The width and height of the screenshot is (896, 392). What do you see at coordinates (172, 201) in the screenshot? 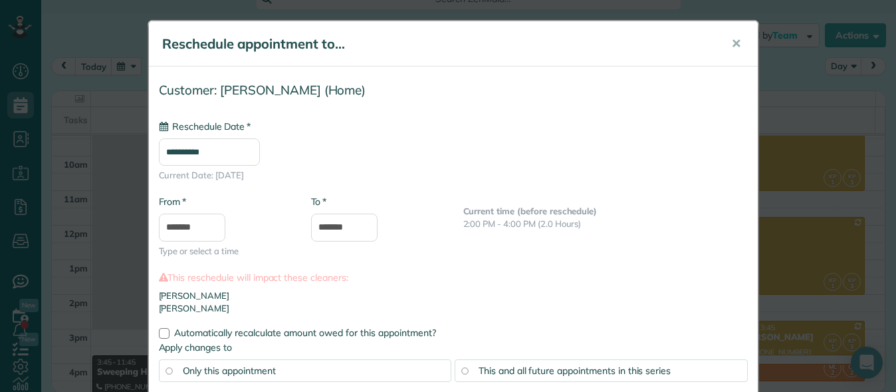
I see `label: From` at bounding box center [172, 201].